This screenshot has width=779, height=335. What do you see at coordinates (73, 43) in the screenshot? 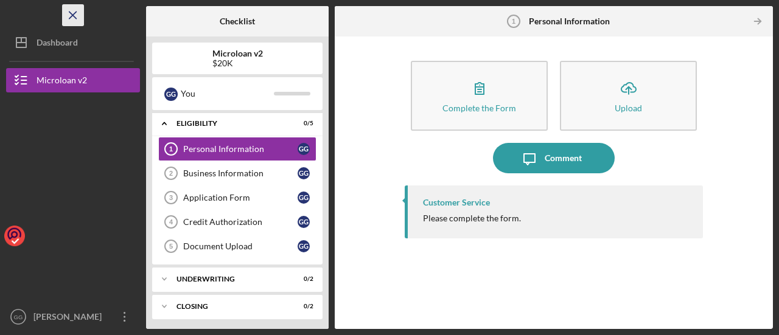
I see `a: Dashboard` at bounding box center [73, 43].